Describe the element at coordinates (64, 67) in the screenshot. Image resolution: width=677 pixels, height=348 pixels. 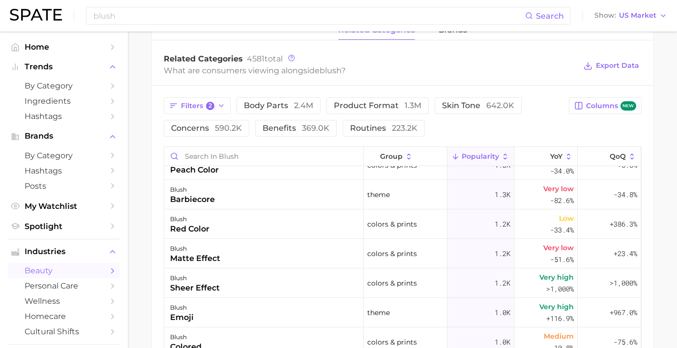
I see `button: Trends` at that location.